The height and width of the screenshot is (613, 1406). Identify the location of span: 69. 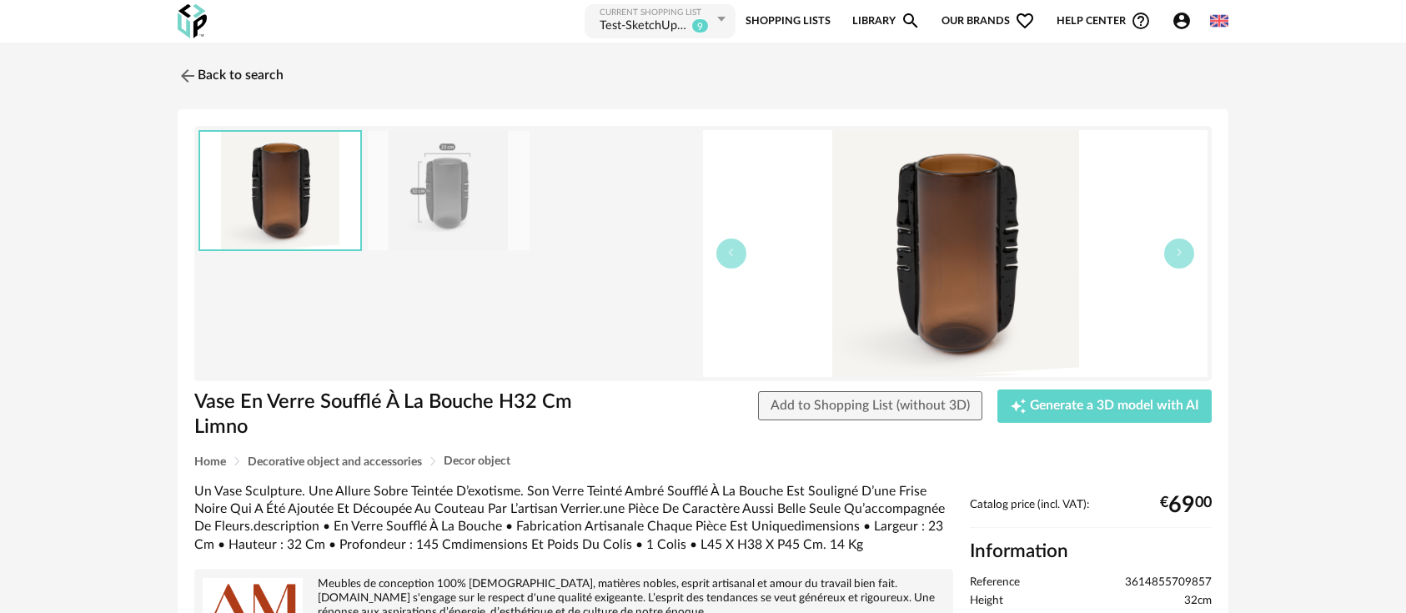
(1182, 506).